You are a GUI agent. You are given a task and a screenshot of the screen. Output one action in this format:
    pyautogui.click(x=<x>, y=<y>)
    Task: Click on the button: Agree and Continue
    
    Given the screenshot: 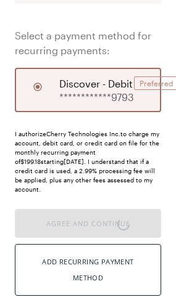 What is the action you would take?
    pyautogui.click(x=88, y=223)
    